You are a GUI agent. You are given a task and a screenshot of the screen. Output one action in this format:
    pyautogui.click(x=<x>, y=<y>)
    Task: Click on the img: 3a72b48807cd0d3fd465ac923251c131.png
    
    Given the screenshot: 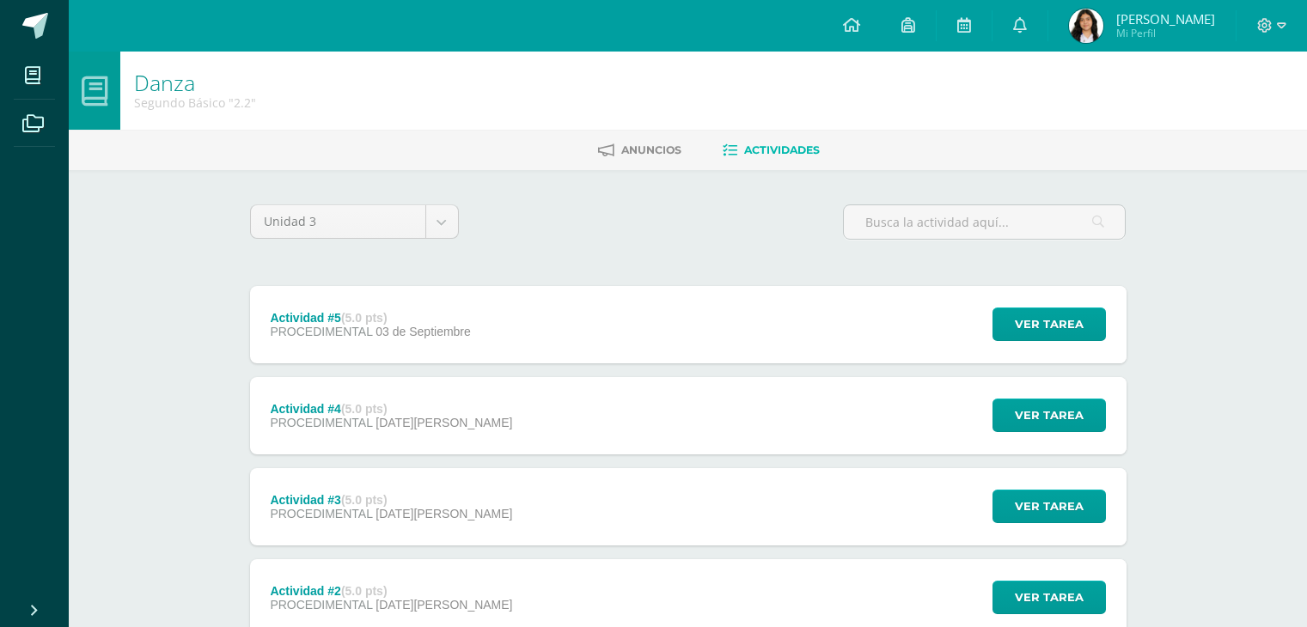 What is the action you would take?
    pyautogui.click(x=1086, y=26)
    